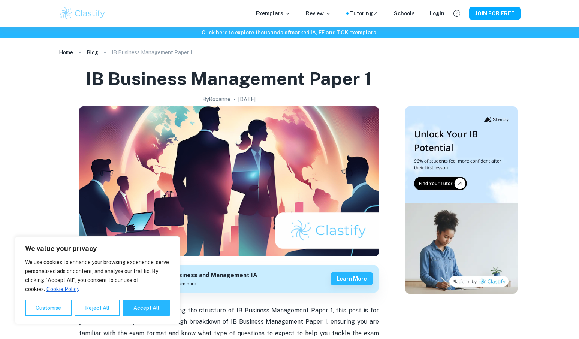  Describe the element at coordinates (229, 79) in the screenshot. I see `h1: IB Business Management Paper 1` at that location.